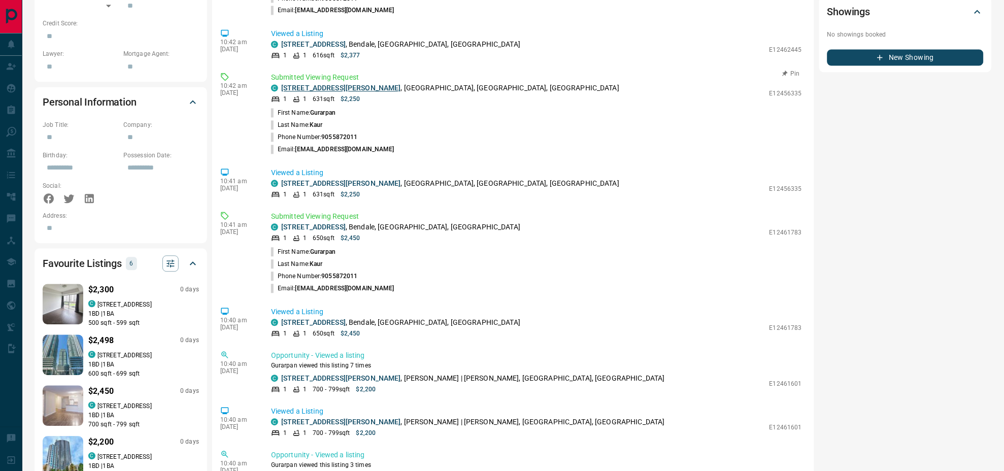 Image resolution: width=1004 pixels, height=471 pixels. Describe the element at coordinates (331, 390) in the screenshot. I see `p: 700 - 799 sqft` at that location.